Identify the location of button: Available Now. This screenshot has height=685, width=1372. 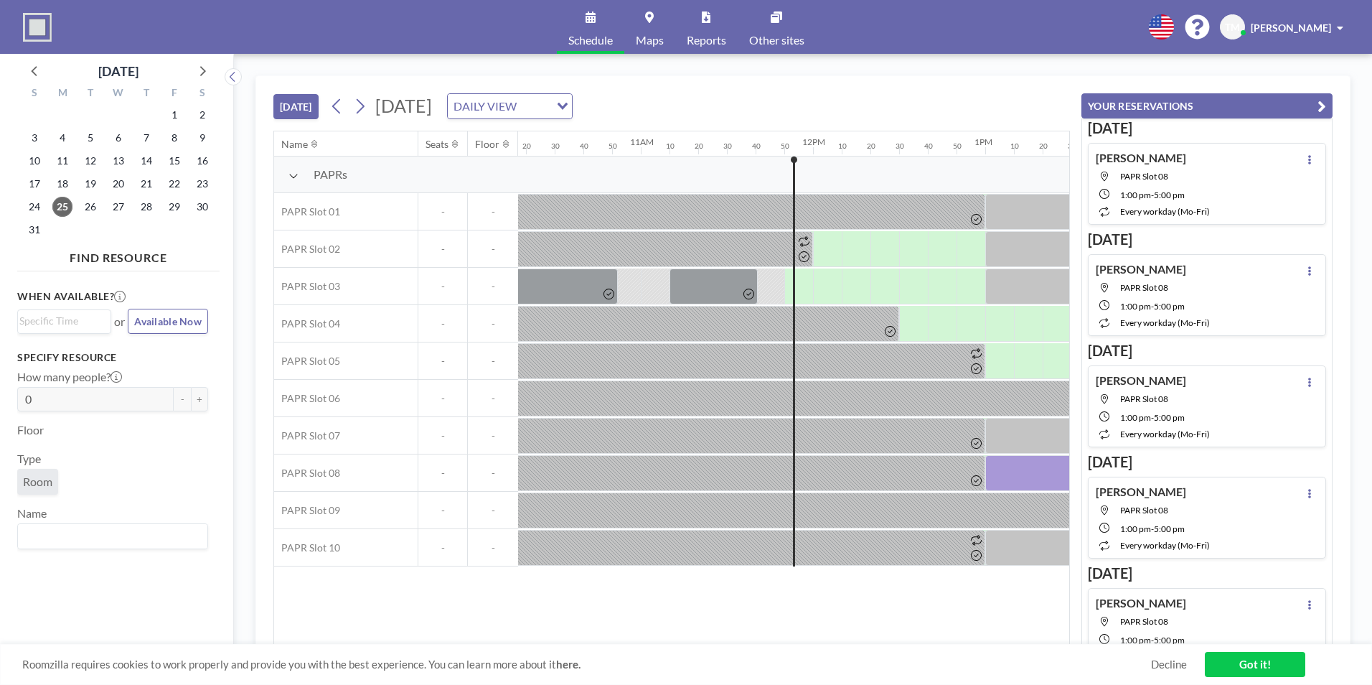
(168, 321).